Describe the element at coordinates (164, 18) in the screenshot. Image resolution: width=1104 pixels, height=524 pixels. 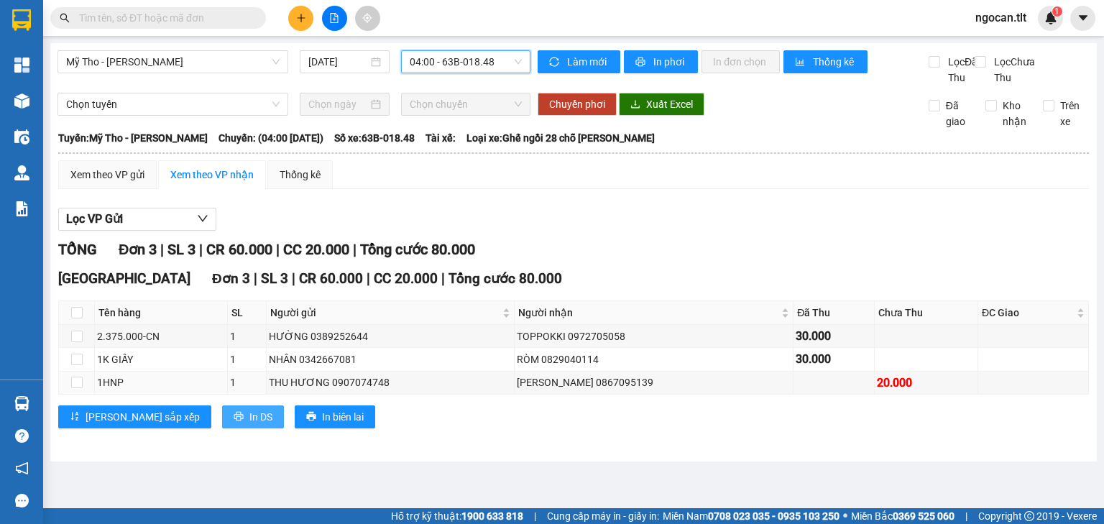
I see `input: Tìm tên, số ĐT hoặc mã đơn` at that location.